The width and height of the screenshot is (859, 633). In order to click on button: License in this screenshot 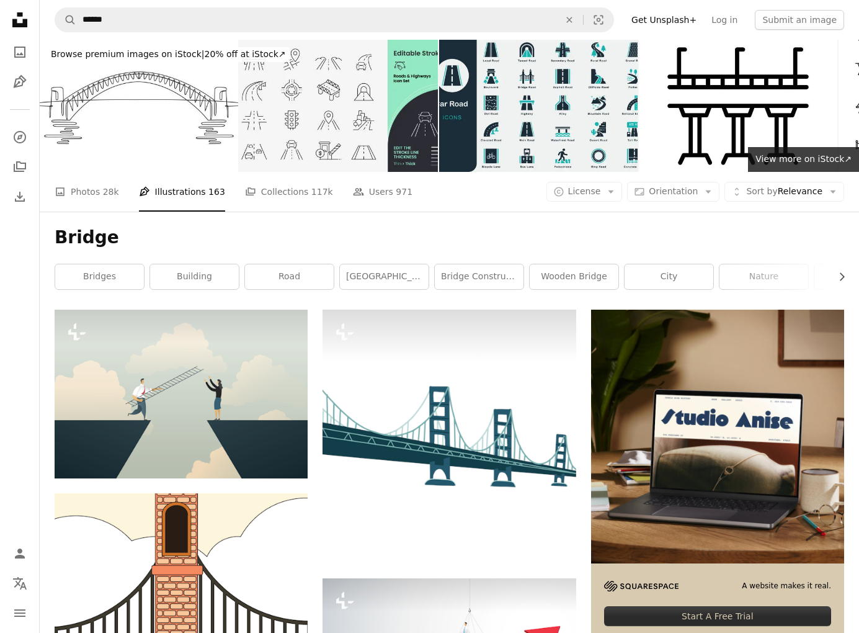, I will do `click(584, 192)`.